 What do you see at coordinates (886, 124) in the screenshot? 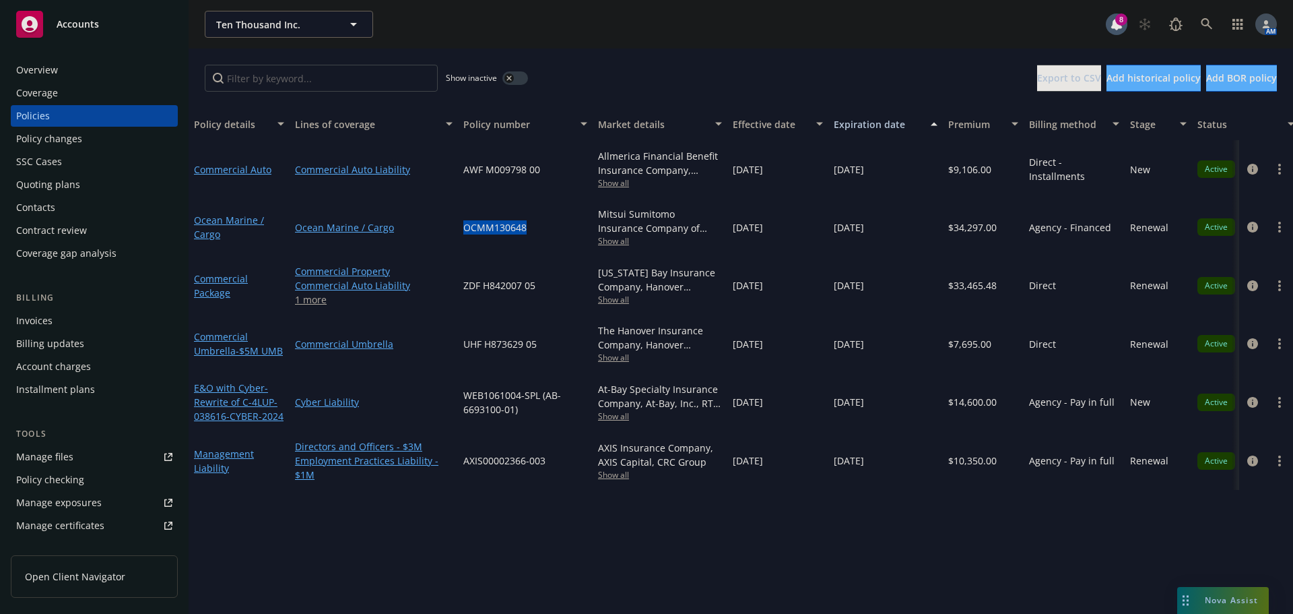
I see `button: Expiration date` at bounding box center [886, 124].